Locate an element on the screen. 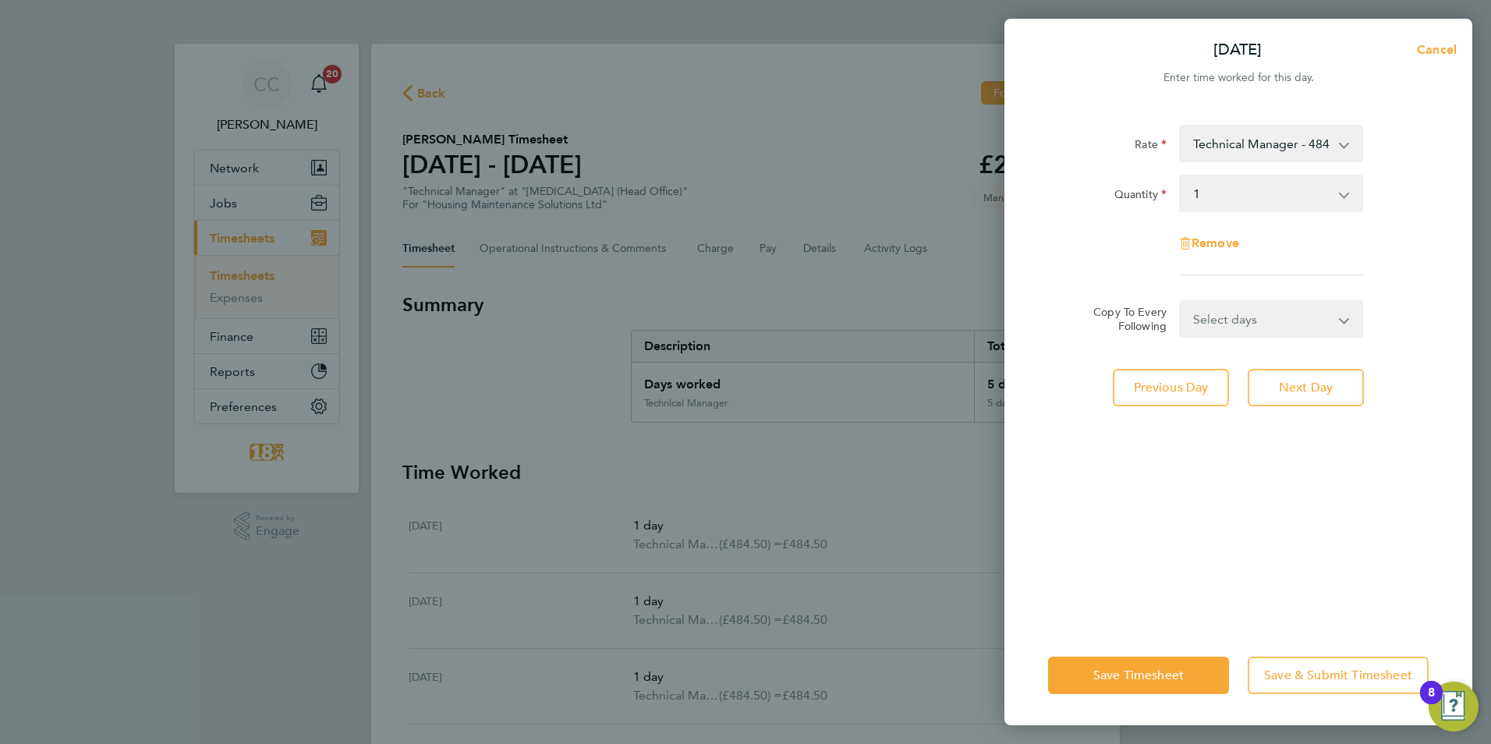 The image size is (1491, 744). div: 8 is located at coordinates (1431, 702).